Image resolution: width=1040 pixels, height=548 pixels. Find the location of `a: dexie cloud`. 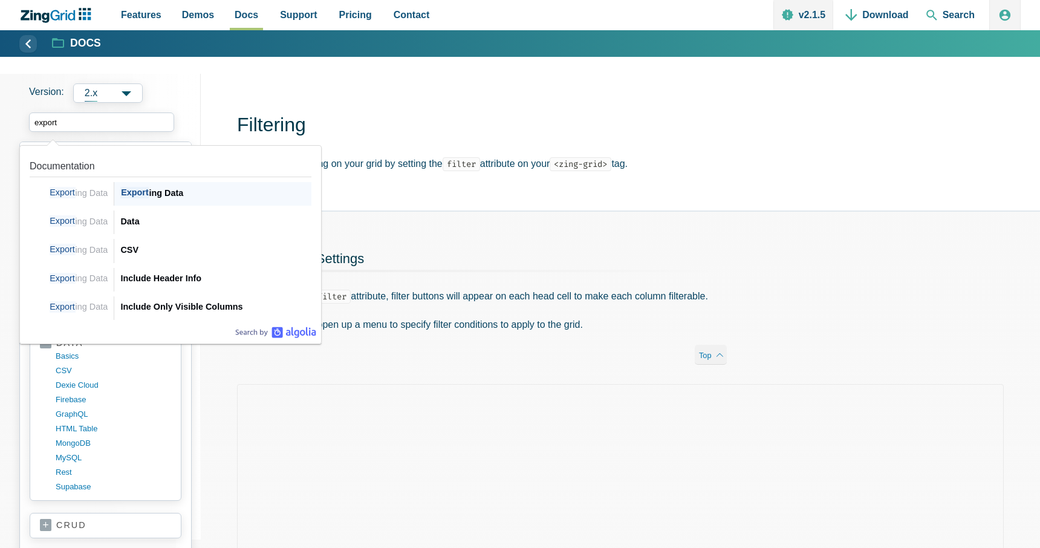

a: dexie cloud is located at coordinates (113, 385).